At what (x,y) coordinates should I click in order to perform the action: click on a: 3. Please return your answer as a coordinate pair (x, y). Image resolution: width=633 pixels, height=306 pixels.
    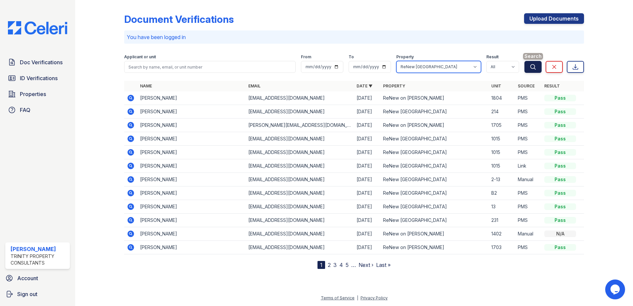
    Looking at the image, I should click on (335, 265).